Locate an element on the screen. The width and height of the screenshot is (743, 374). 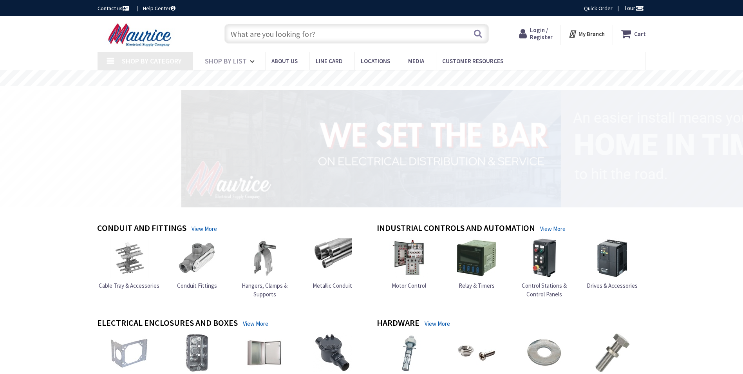
span: Line Card is located at coordinates (329, 61).